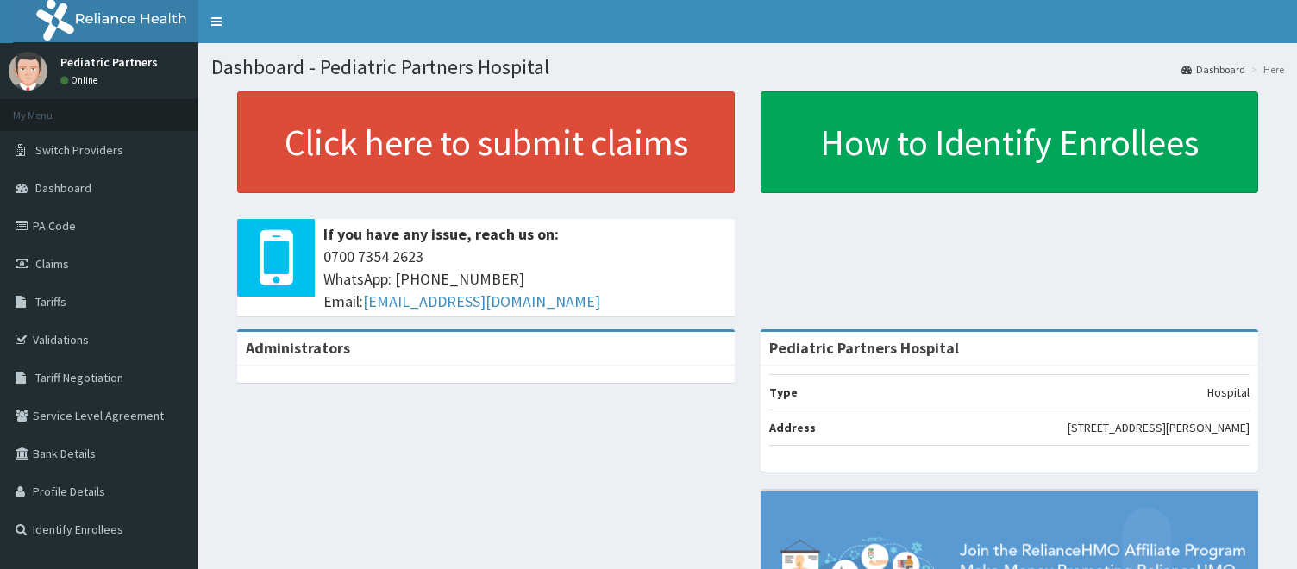  Describe the element at coordinates (79, 378) in the screenshot. I see `span: Tariff Negotiation` at that location.